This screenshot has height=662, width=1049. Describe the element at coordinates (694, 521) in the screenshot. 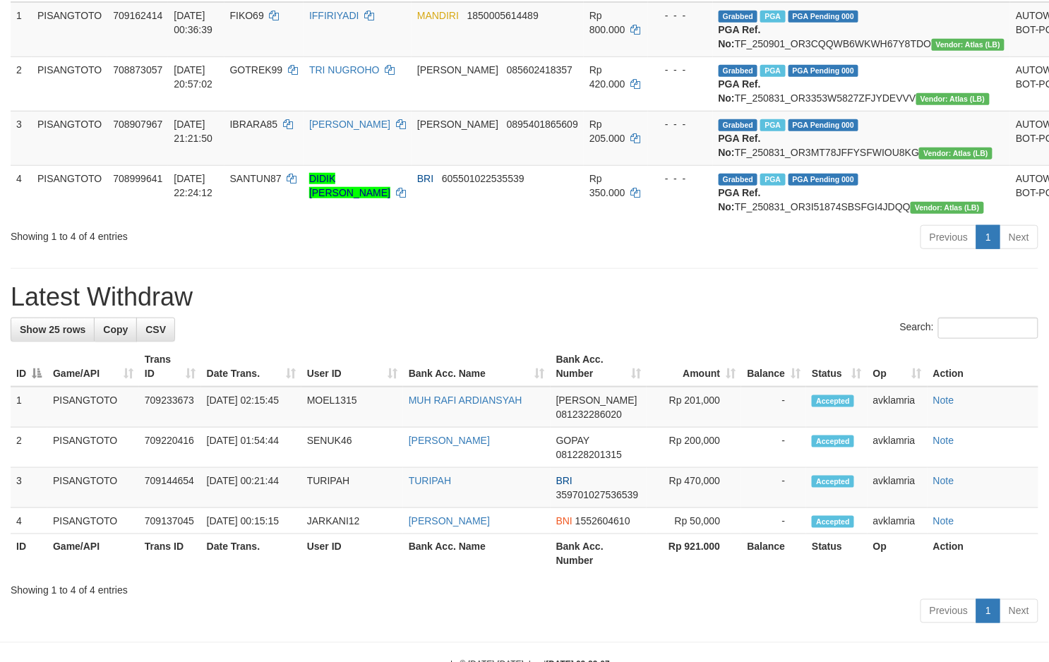

I see `td: Rp 50,000` at that location.